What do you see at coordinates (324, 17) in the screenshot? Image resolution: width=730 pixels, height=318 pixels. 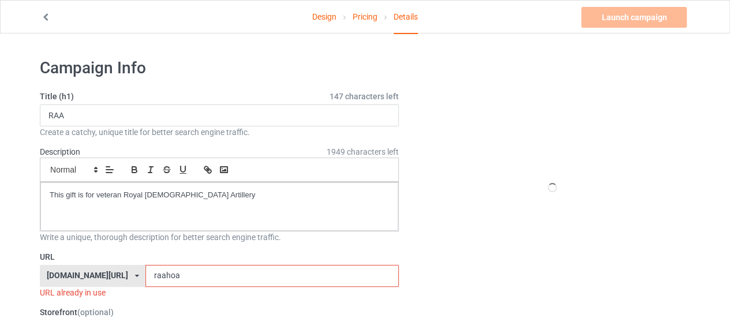 I see `a: Design` at bounding box center [324, 17].